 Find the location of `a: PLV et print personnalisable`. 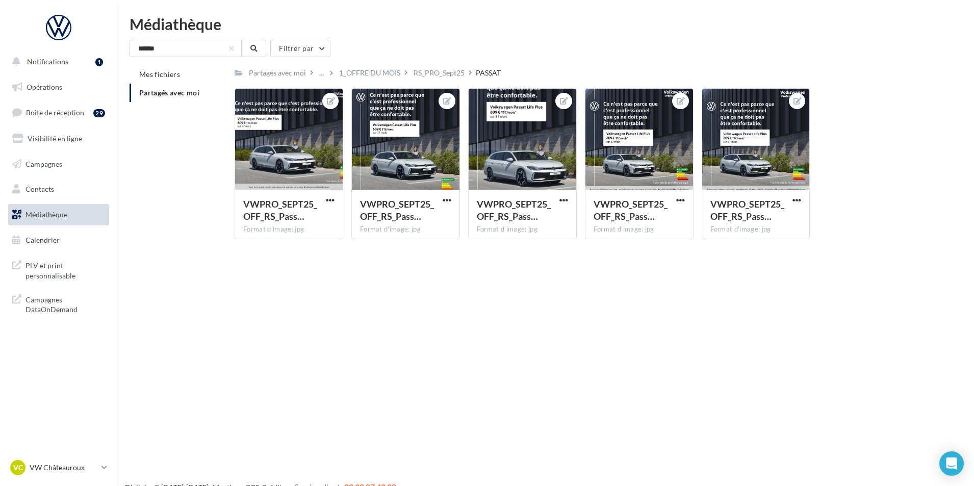

a: PLV et print personnalisable is located at coordinates (59, 269).